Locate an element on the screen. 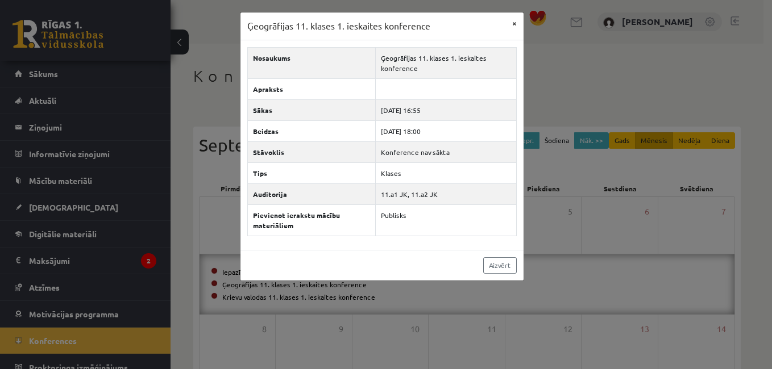 Image resolution: width=772 pixels, height=369 pixels. th: Apraksts is located at coordinates (311, 89).